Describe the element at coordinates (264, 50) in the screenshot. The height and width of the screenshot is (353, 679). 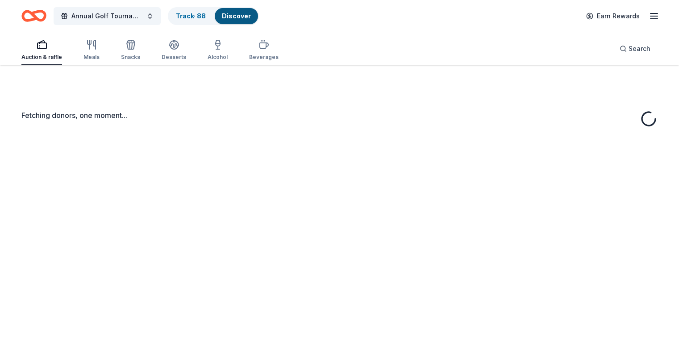
I see `button: Beverages` at that location.